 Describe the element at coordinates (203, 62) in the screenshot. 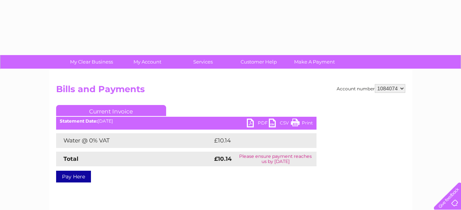

I see `a: Services` at that location.